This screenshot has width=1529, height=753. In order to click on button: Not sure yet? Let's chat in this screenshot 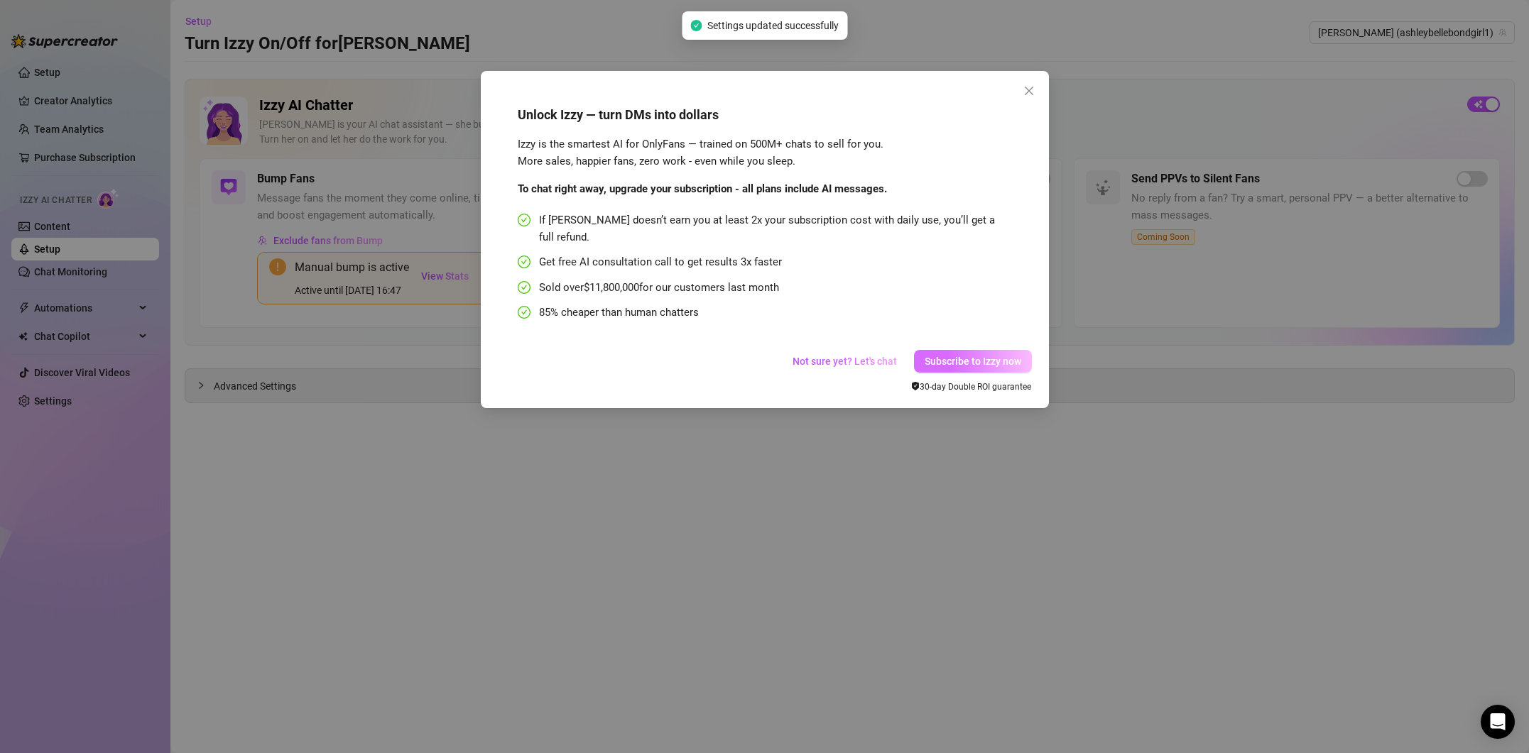, I will do `click(844, 361)`.